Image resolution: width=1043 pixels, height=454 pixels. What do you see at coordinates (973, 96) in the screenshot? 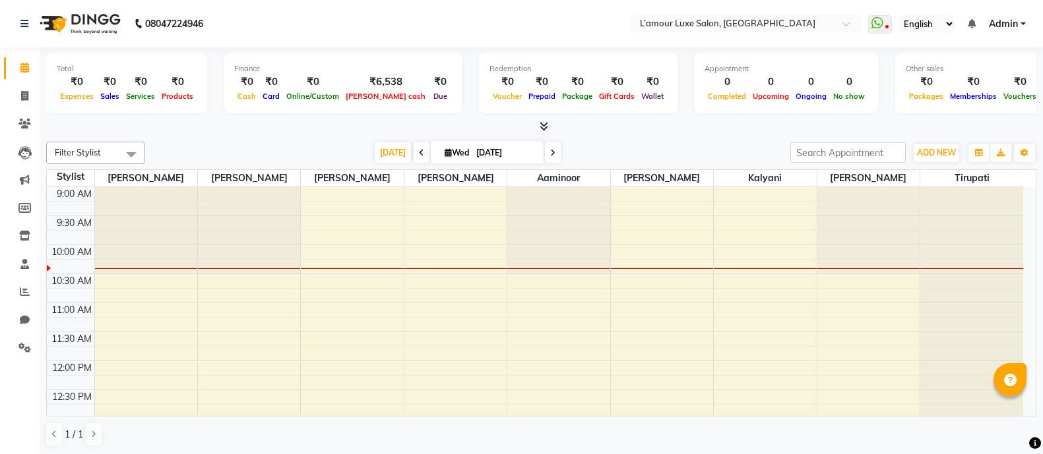
I see `span: Memberships` at bounding box center [973, 96].